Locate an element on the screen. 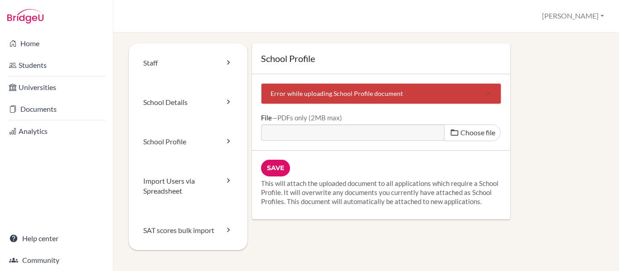 The image size is (619, 271). a: Home is located at coordinates (56, 43).